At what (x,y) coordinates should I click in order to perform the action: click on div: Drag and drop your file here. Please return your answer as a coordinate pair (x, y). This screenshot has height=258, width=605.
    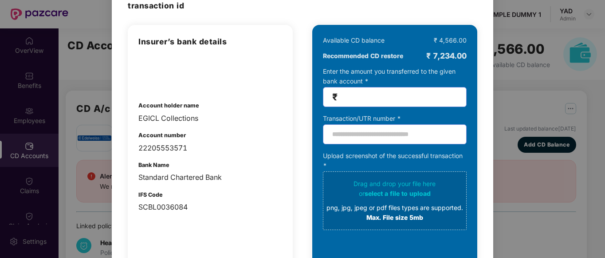
    Looking at the image, I should click on (395, 201).